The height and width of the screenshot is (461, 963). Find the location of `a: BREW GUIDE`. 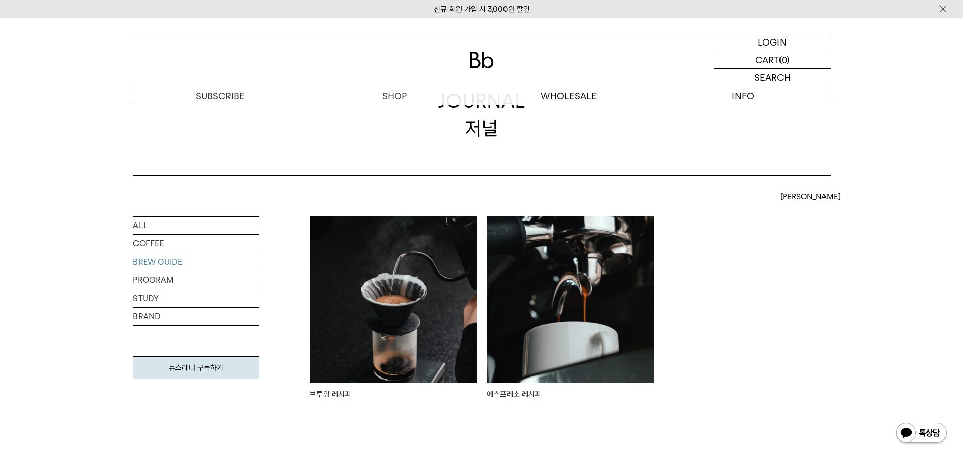

a: BREW GUIDE is located at coordinates (196, 261).